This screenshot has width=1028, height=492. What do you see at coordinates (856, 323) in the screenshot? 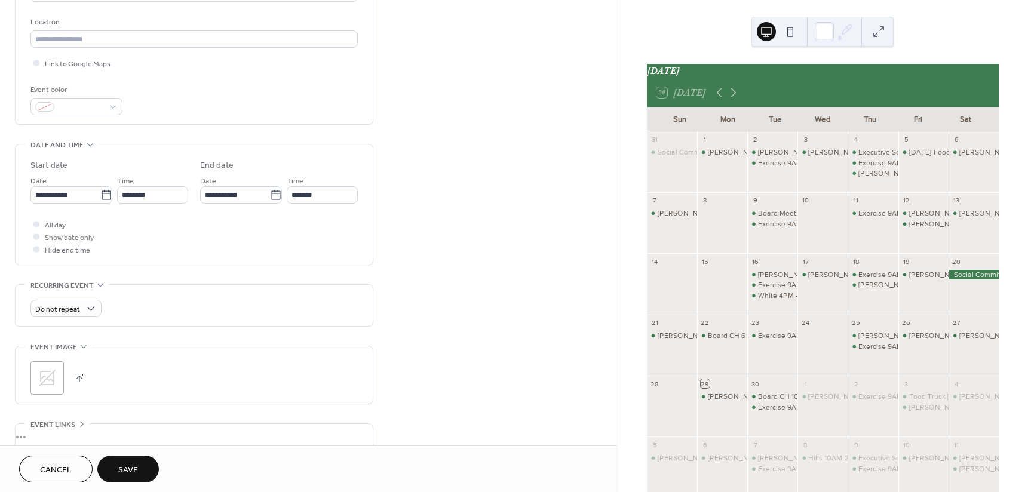
I see `div: 25` at bounding box center [856, 323].